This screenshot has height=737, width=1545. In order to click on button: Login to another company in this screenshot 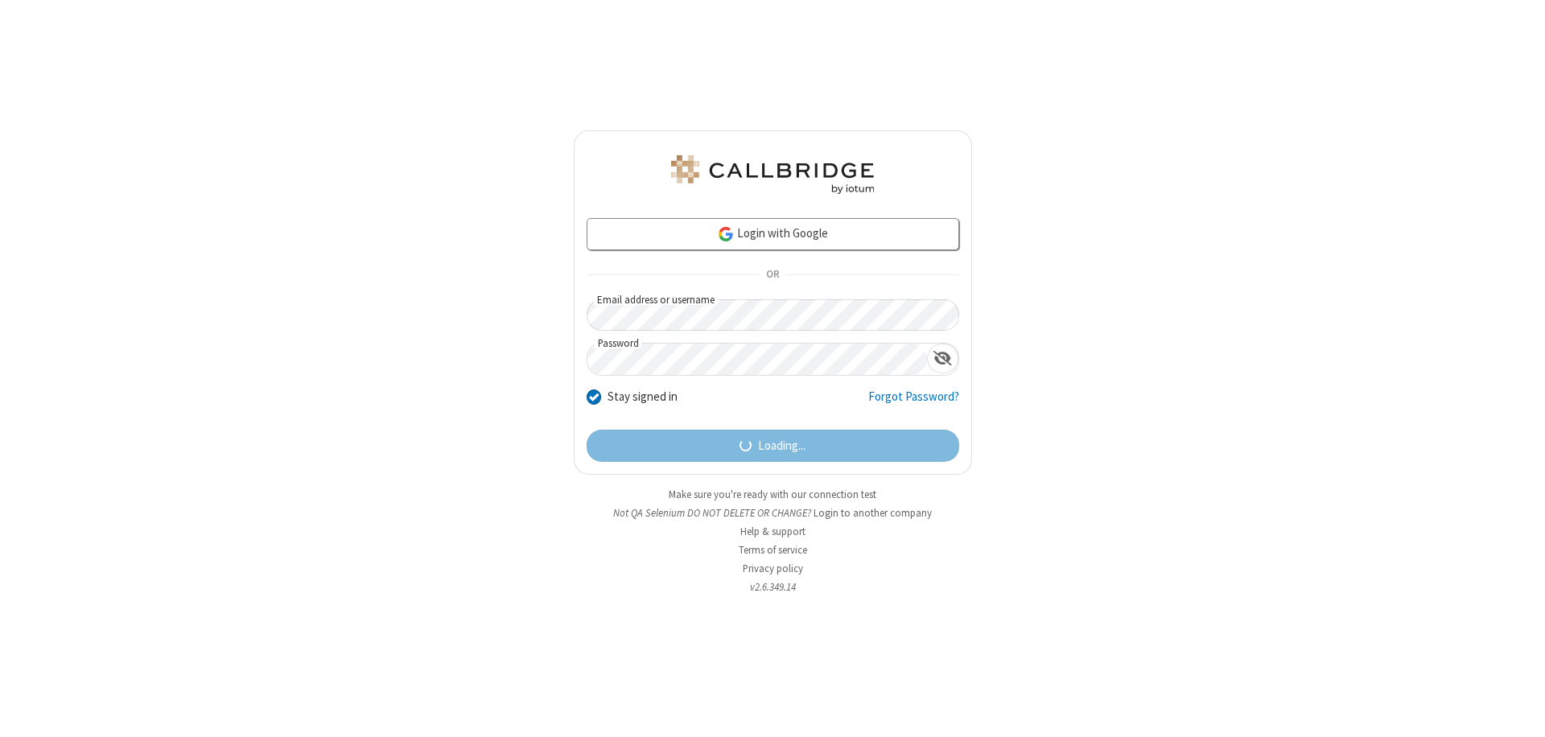, I will do `click(872, 513)`.